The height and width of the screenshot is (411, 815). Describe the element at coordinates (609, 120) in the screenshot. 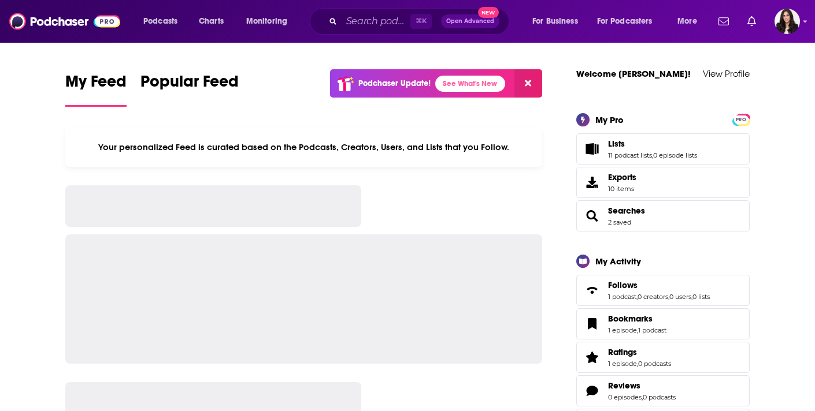

I see `div: My Pro` at that location.